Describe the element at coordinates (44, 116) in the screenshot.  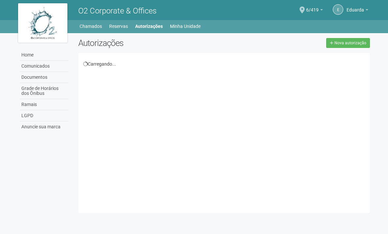
I see `a: LGPD` at that location.